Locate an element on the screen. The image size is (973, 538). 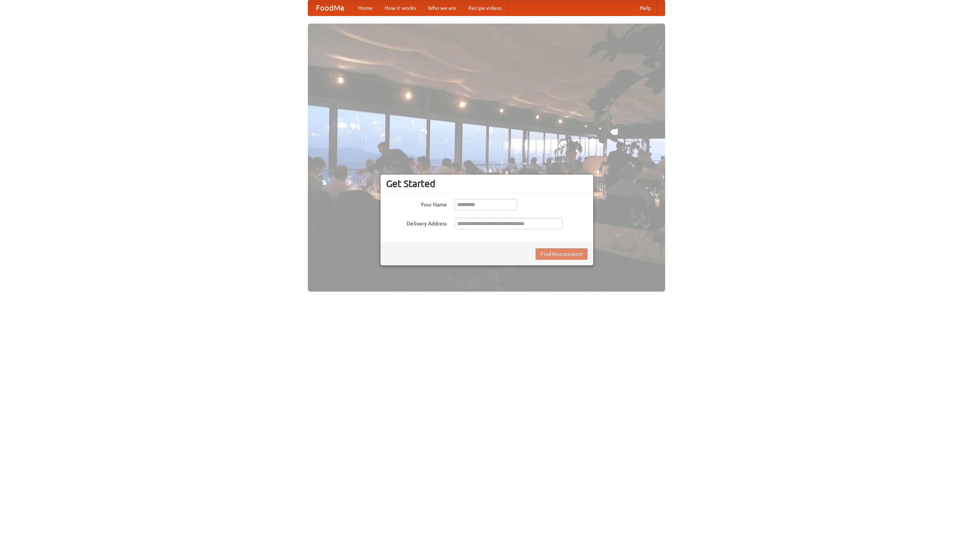
a: Who we are is located at coordinates (442, 8).